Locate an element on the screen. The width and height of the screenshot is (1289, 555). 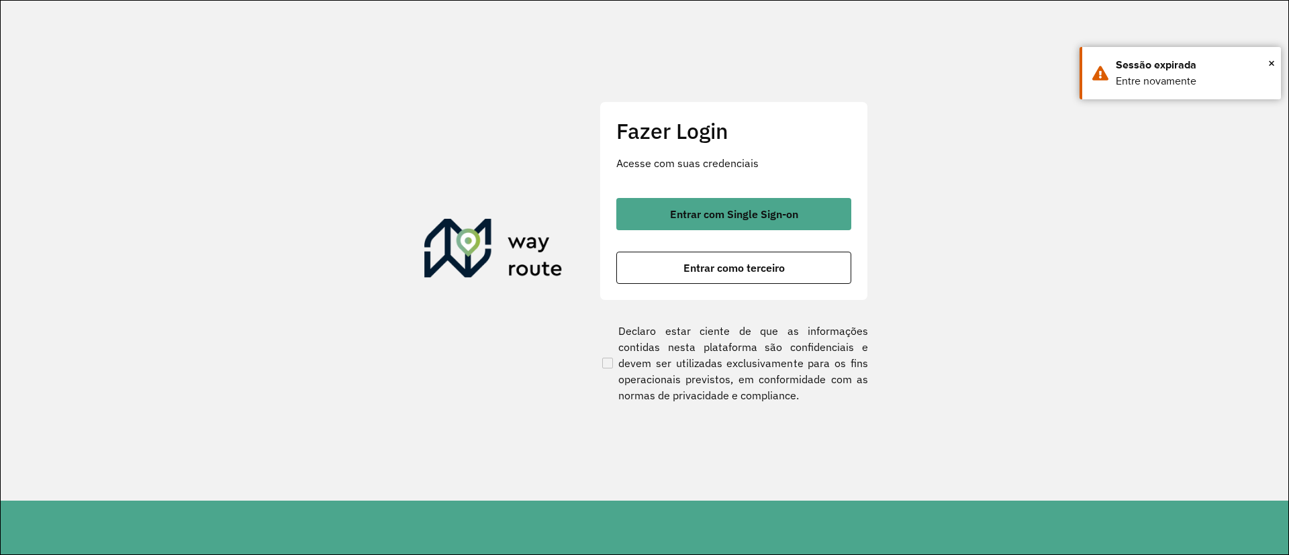
span: Entrar com Single Sign-on is located at coordinates (734, 214).